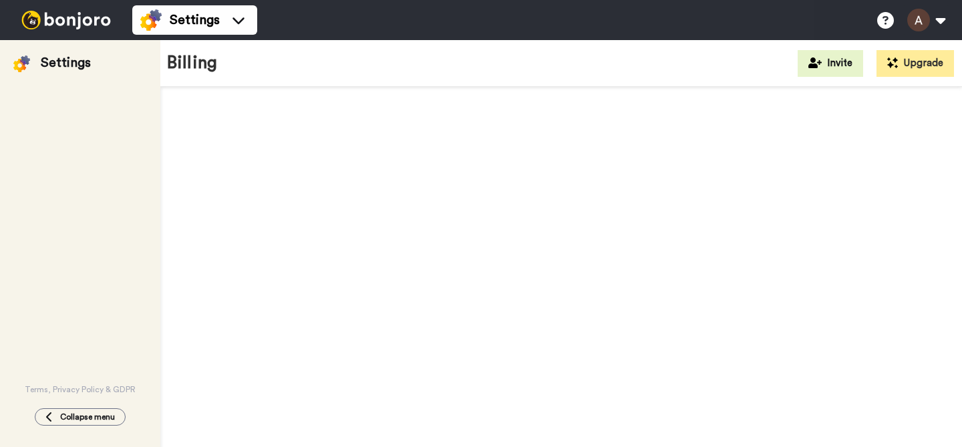 This screenshot has width=962, height=447. I want to click on img: bj-logo-header-white.svg, so click(66, 20).